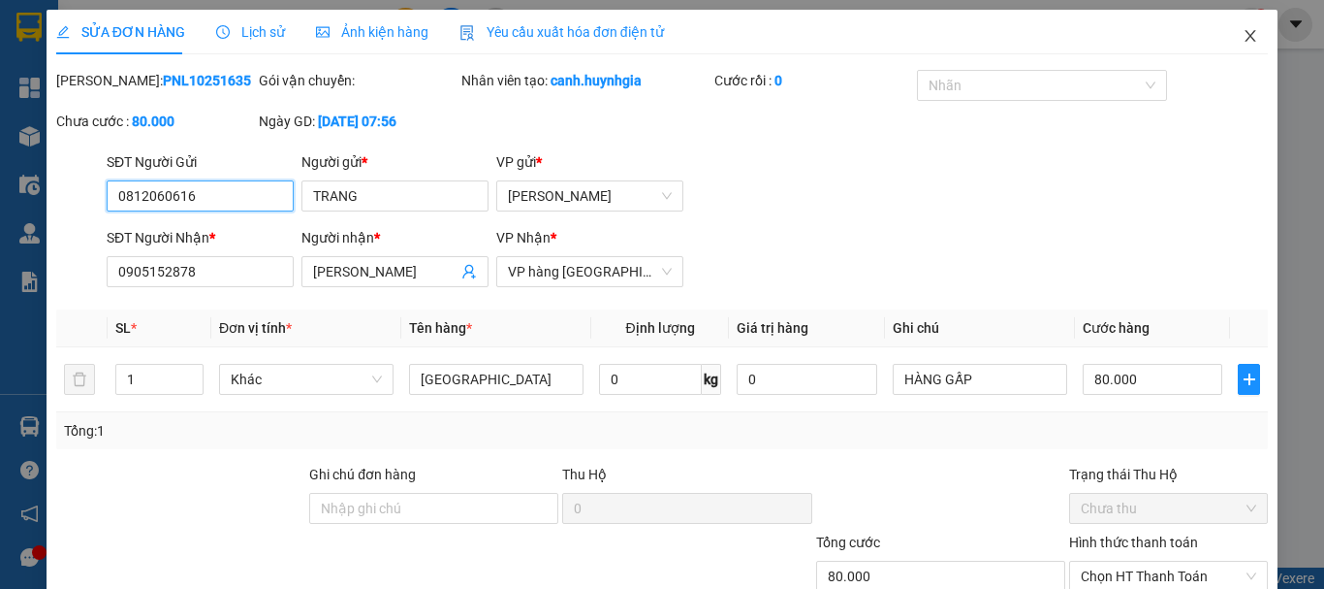 Image resolution: width=1324 pixels, height=589 pixels. Describe the element at coordinates (596, 80) in the screenshot. I see `b: canh.huynhgia` at that location.